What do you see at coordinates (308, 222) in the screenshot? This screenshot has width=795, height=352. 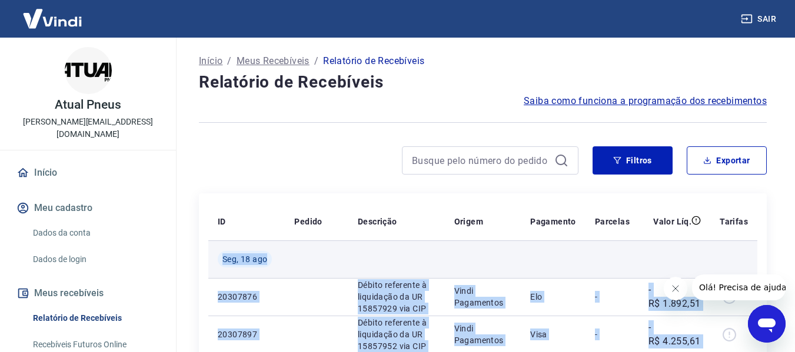 I see `p: Pedido` at bounding box center [308, 222].